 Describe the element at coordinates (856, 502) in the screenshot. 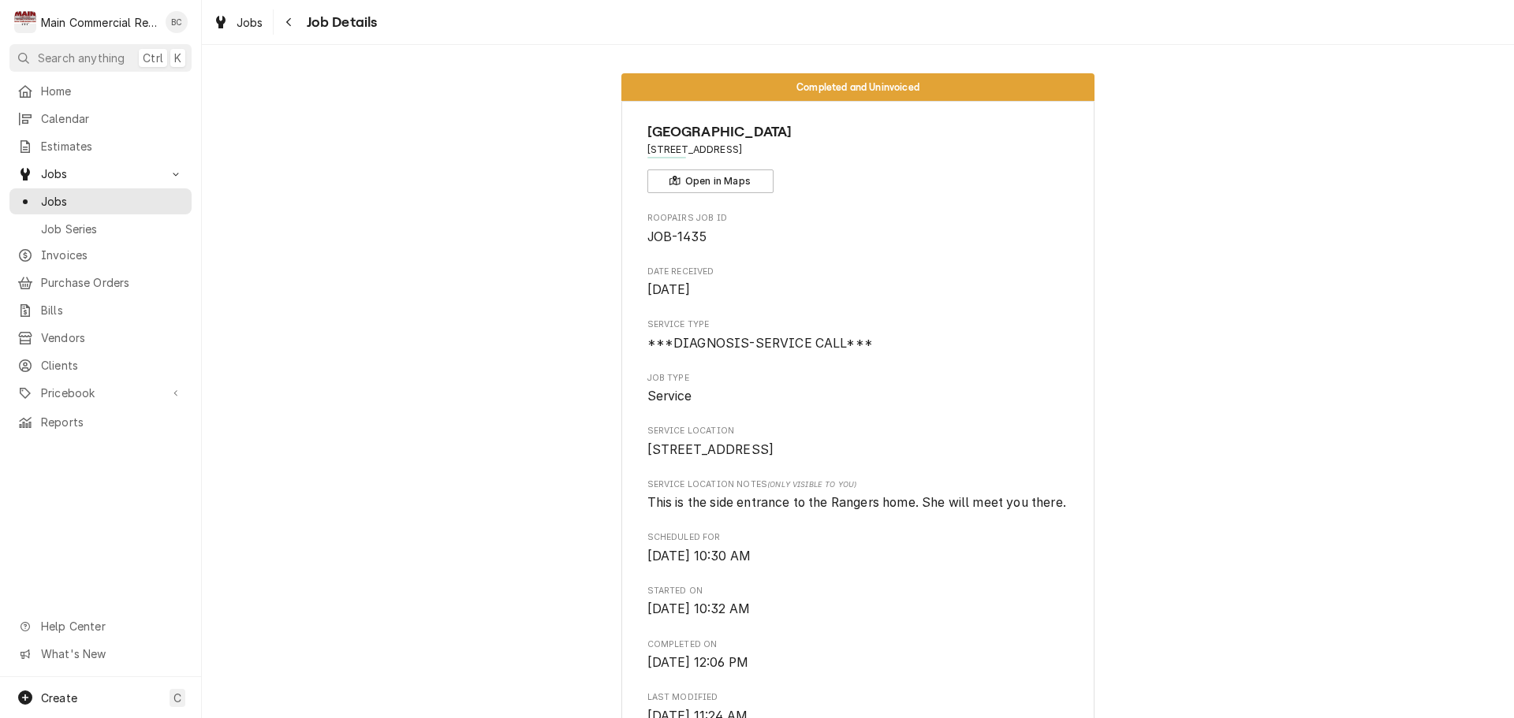

I see `span: This is the side entrance to the Rangers home. She will meet you there.` at that location.